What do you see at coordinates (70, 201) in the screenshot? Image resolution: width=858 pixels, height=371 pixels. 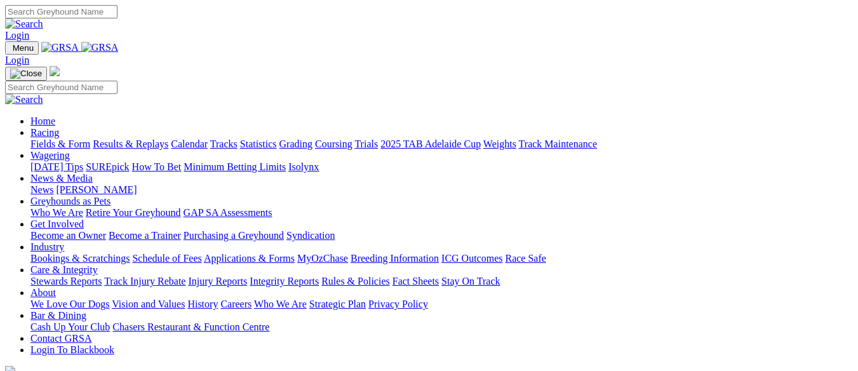 I see `a: Greyhounds as Pets` at bounding box center [70, 201].